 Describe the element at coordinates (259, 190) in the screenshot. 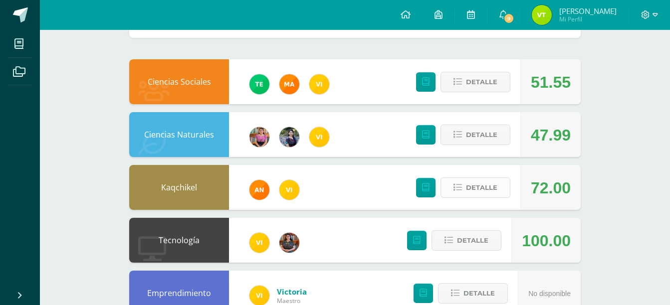

I see `img: fc6731ddebfef4a76f049f6e852e62c4.png` at that location.